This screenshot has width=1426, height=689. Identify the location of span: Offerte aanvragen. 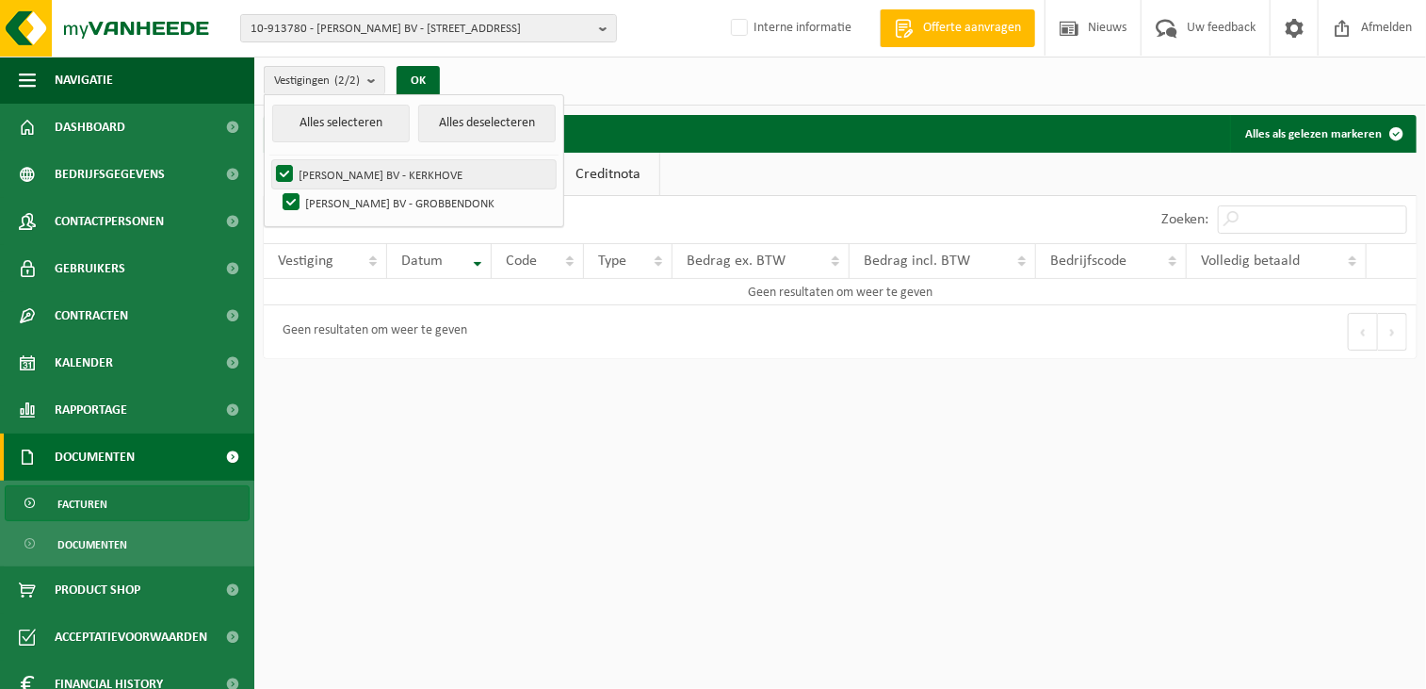
(972, 28).